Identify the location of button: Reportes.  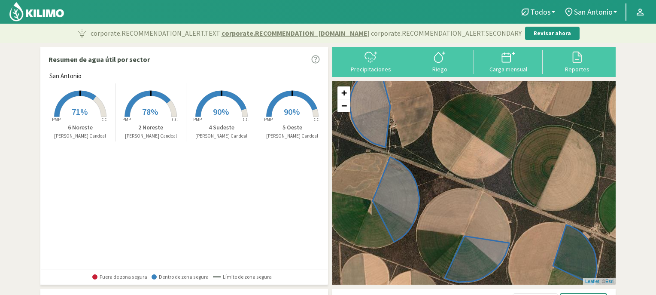
(577, 61).